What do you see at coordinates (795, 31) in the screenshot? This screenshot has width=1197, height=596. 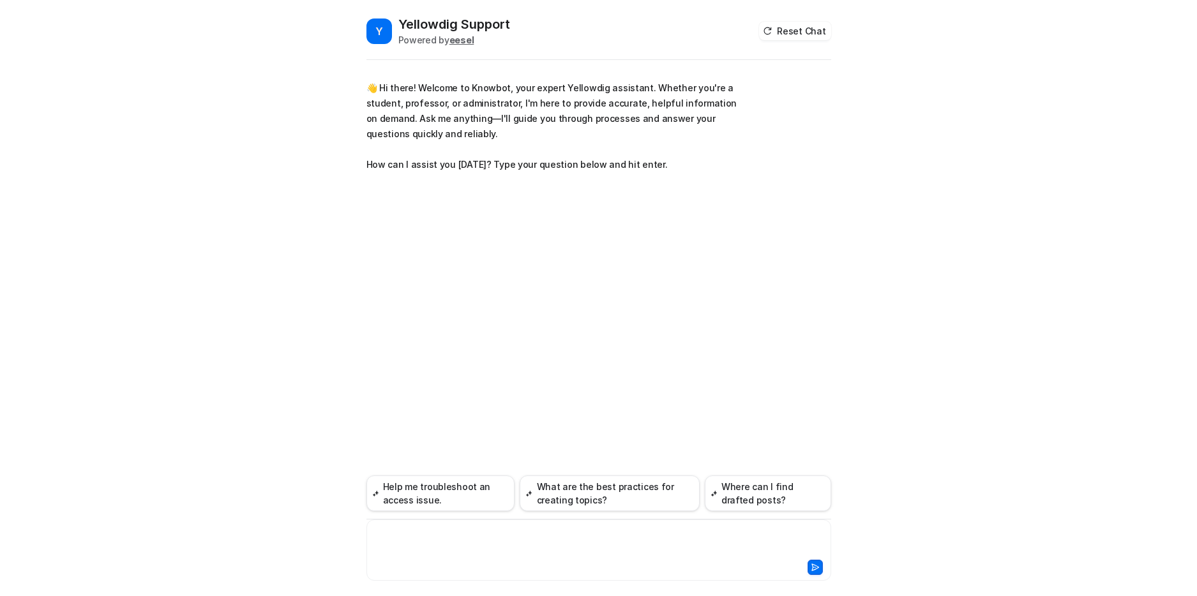 I see `button: Reset Chat` at bounding box center [795, 31].